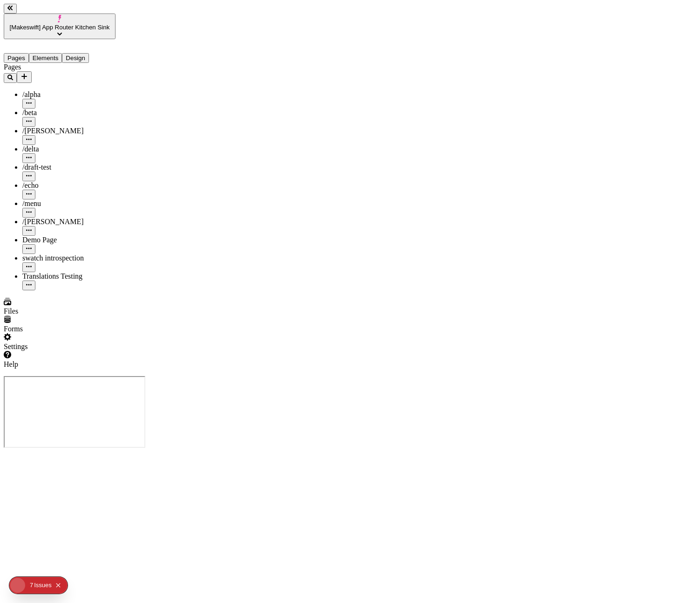  I want to click on div: Settings, so click(60, 347).